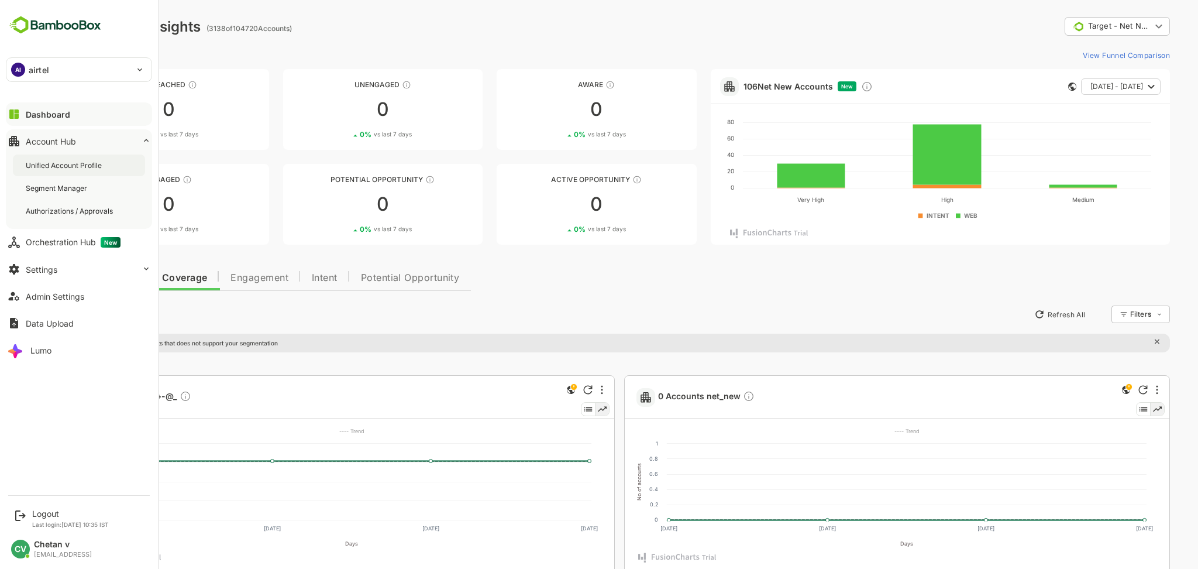 The width and height of the screenshot is (1198, 569). I want to click on span: Target - Net New, so click(1079, 26).